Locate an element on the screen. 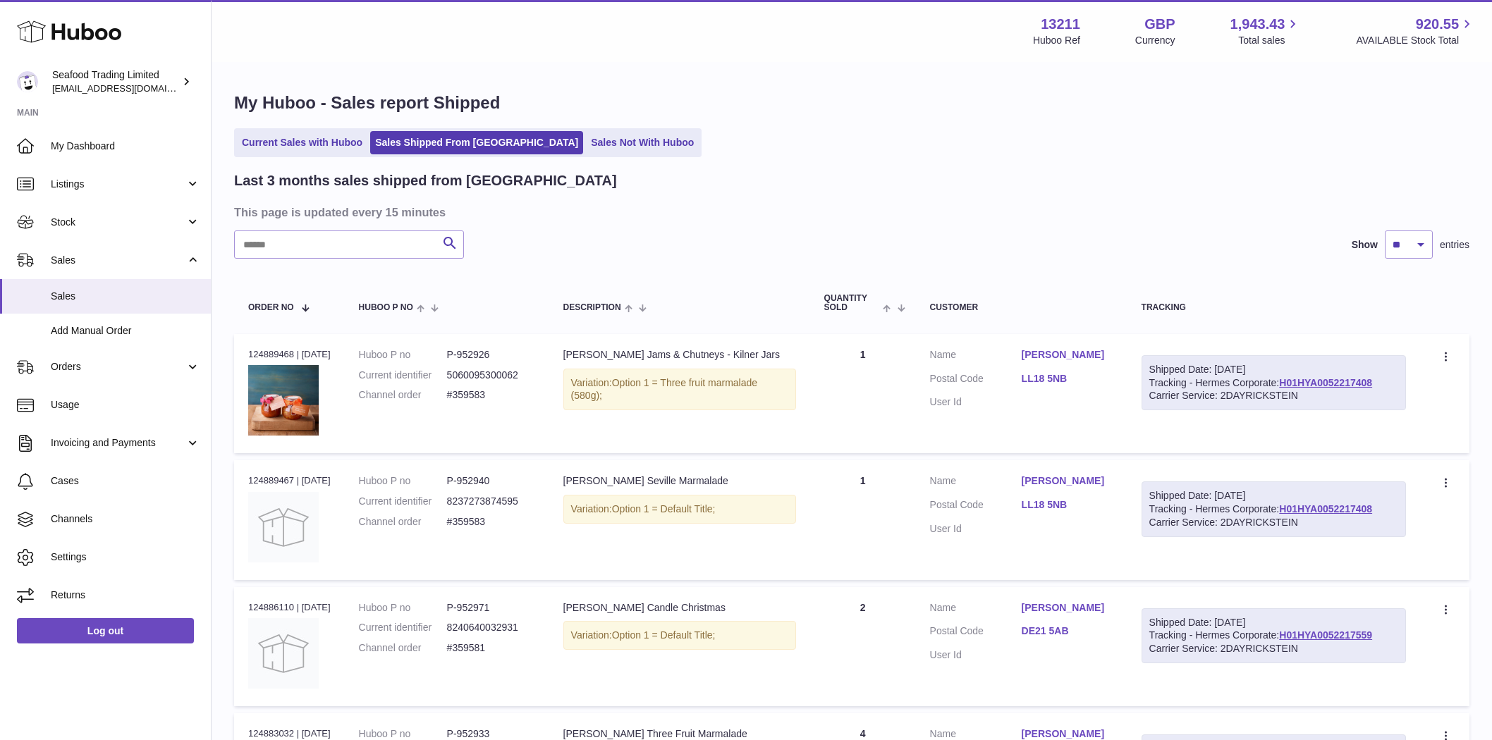 The width and height of the screenshot is (1492, 740). span: Orders is located at coordinates (118, 367).